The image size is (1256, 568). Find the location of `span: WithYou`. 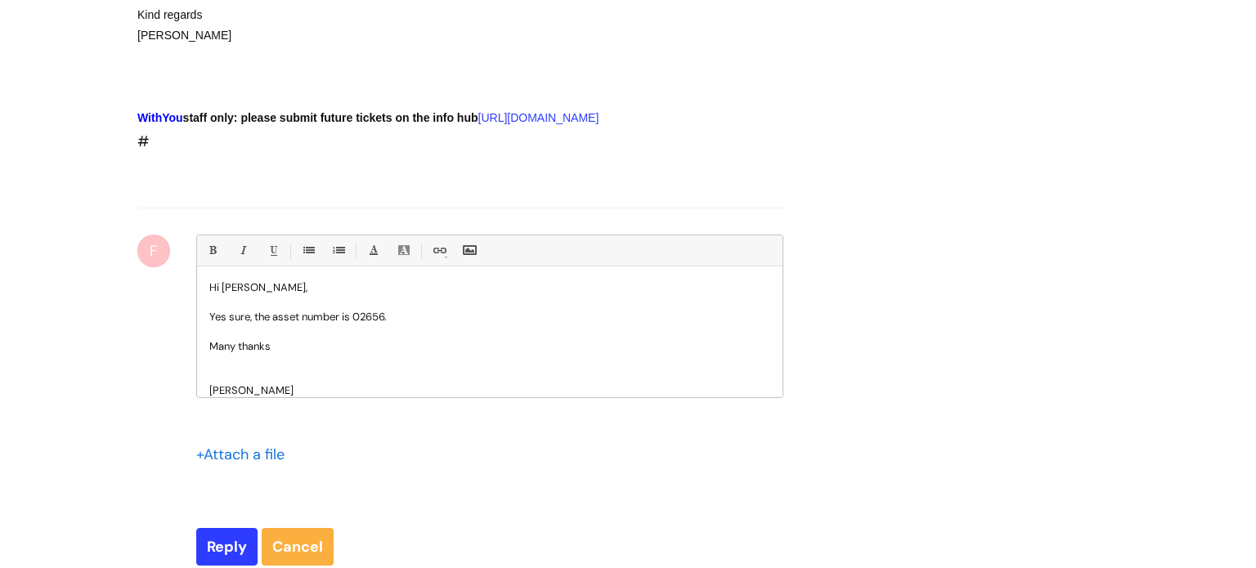

span: WithYou is located at coordinates (160, 118).